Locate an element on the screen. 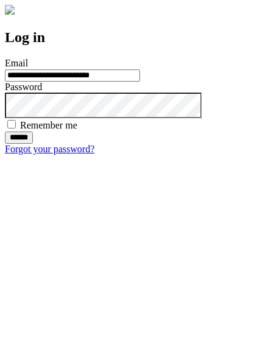 The image size is (274, 363). label: Remember me is located at coordinates (49, 125).